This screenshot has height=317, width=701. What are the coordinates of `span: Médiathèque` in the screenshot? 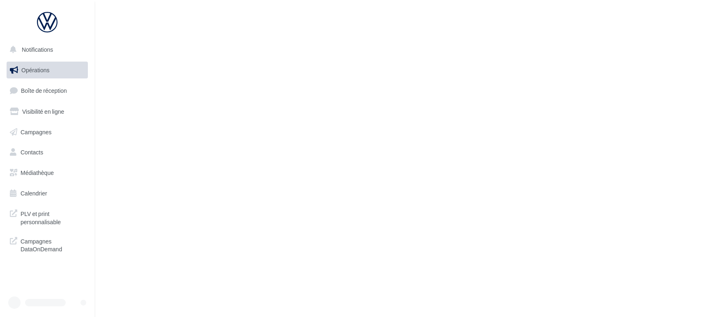 It's located at (37, 173).